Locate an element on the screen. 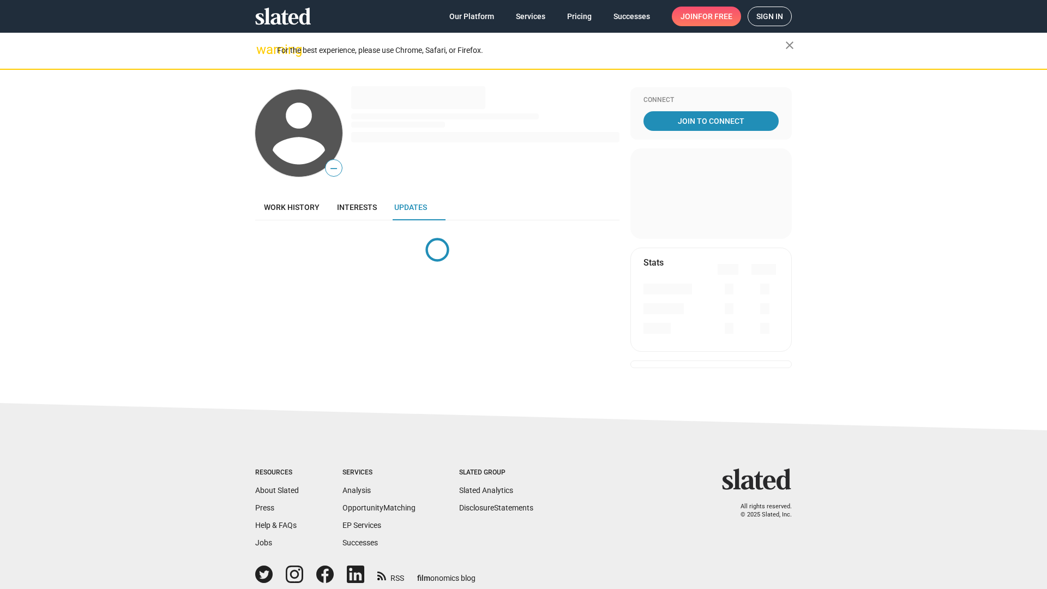  mat-icon: warning is located at coordinates (263, 50).